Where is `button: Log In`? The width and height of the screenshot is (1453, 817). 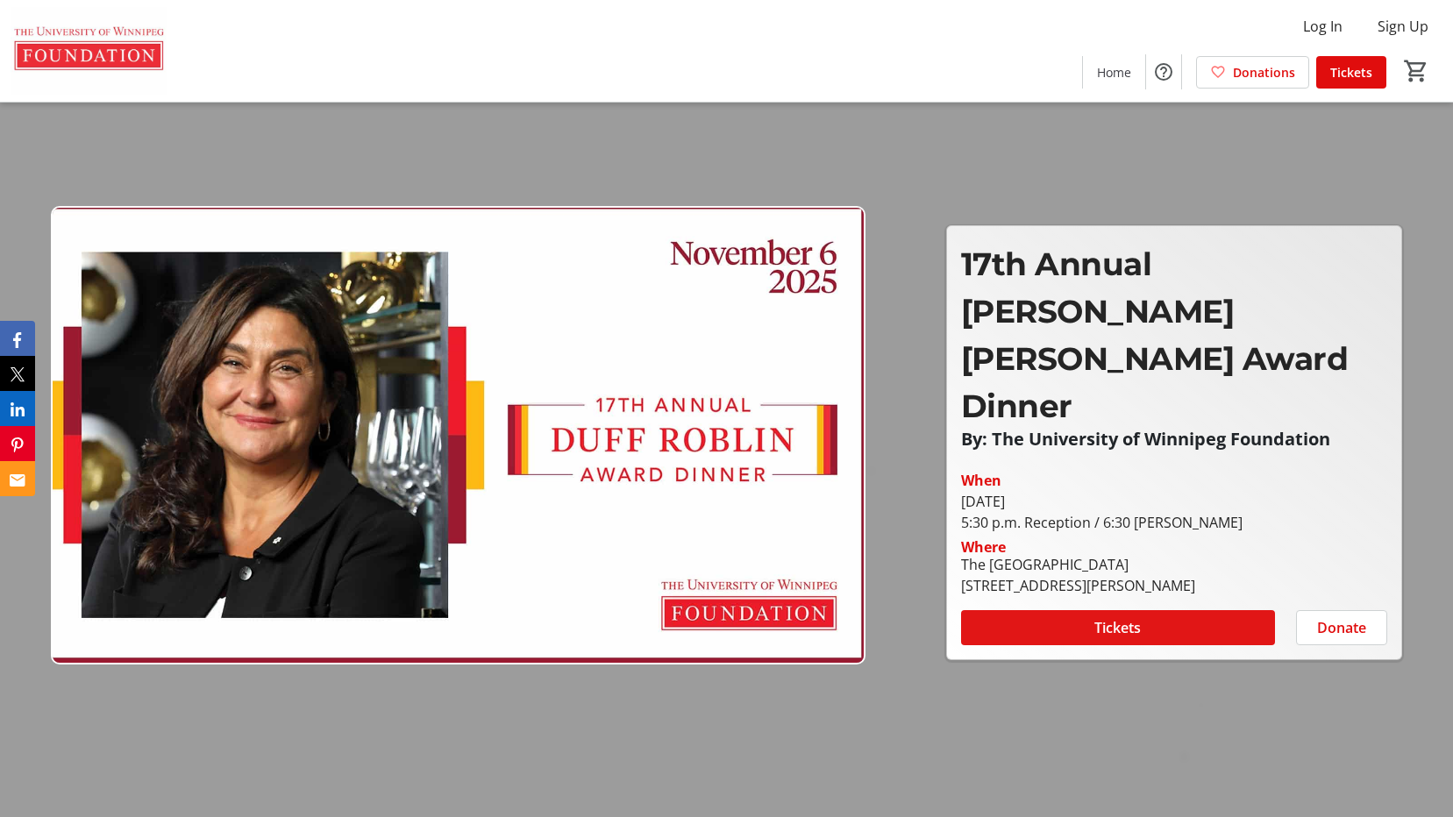
button: Log In is located at coordinates (1323, 26).